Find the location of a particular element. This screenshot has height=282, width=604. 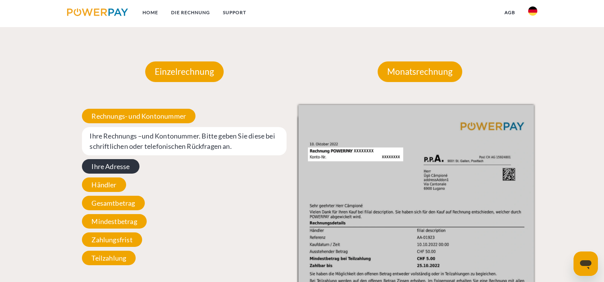

img: logo-powerpay.svg is located at coordinates (98, 12).